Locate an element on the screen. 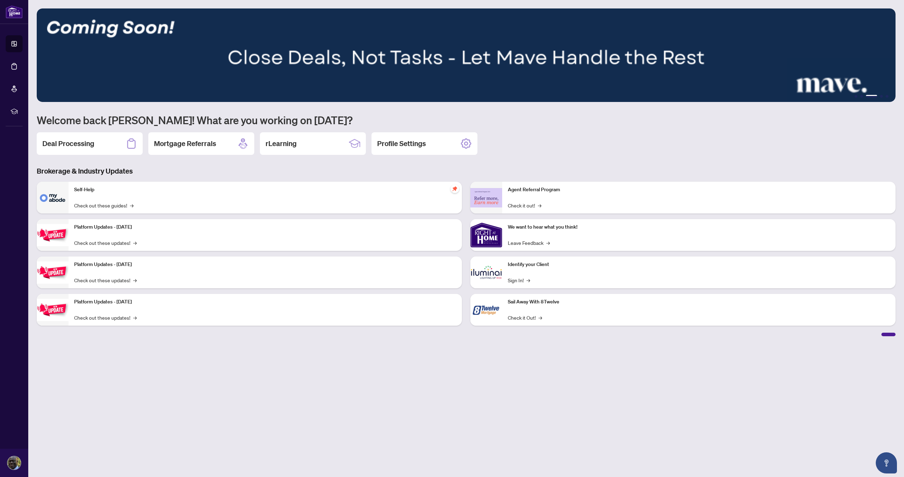 The width and height of the screenshot is (904, 477). button: 5 is located at coordinates (887, 96).